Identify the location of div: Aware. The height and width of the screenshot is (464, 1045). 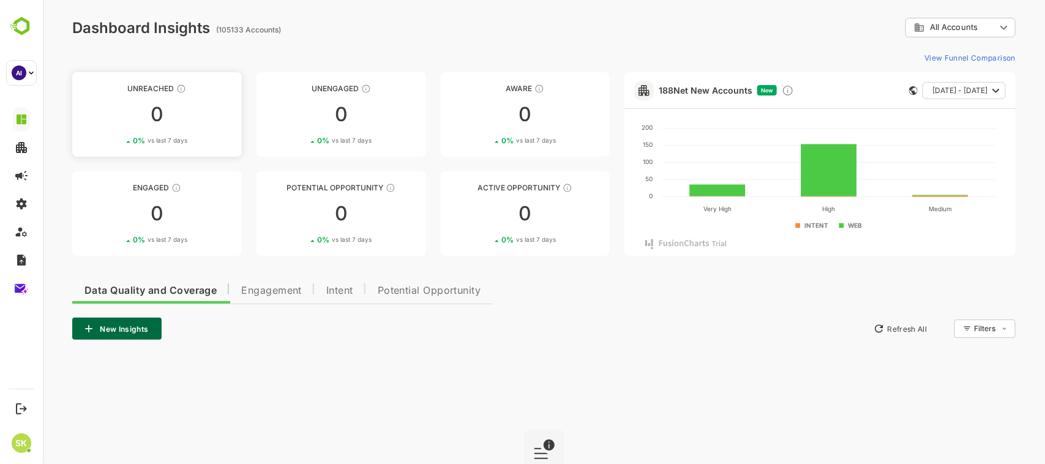
(483, 88).